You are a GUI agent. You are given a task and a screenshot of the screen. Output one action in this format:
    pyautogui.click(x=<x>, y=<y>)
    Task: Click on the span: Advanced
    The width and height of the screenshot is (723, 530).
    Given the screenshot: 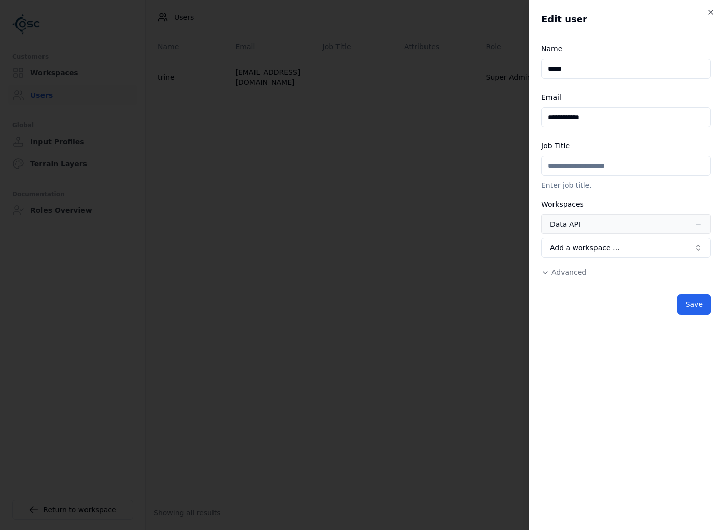 What is the action you would take?
    pyautogui.click(x=569, y=272)
    